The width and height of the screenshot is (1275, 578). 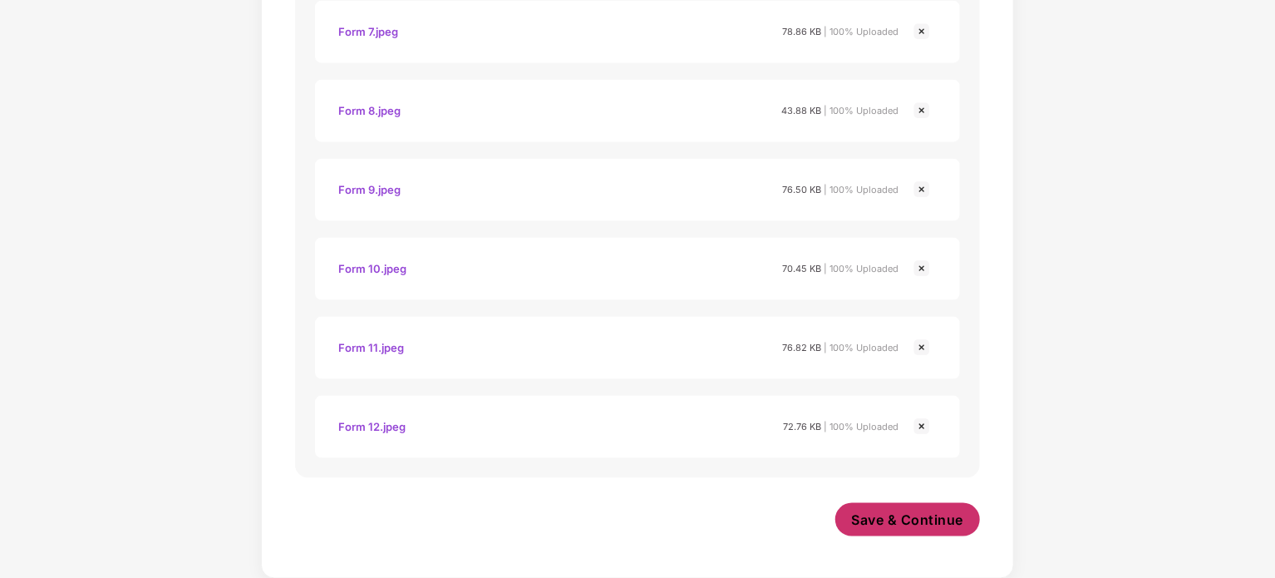 What do you see at coordinates (801, 190) in the screenshot?
I see `span: 76.50 KB` at bounding box center [801, 190].